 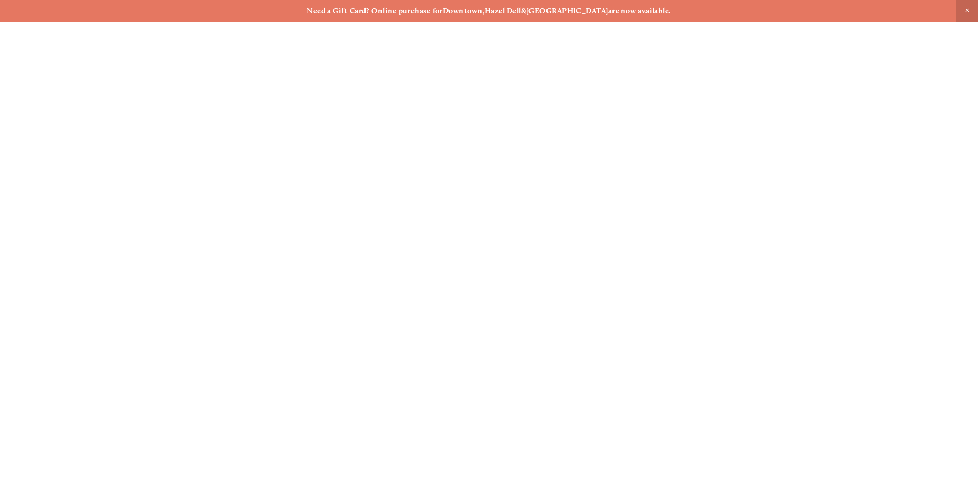 I want to click on a: Hazel Dell, so click(x=503, y=11).